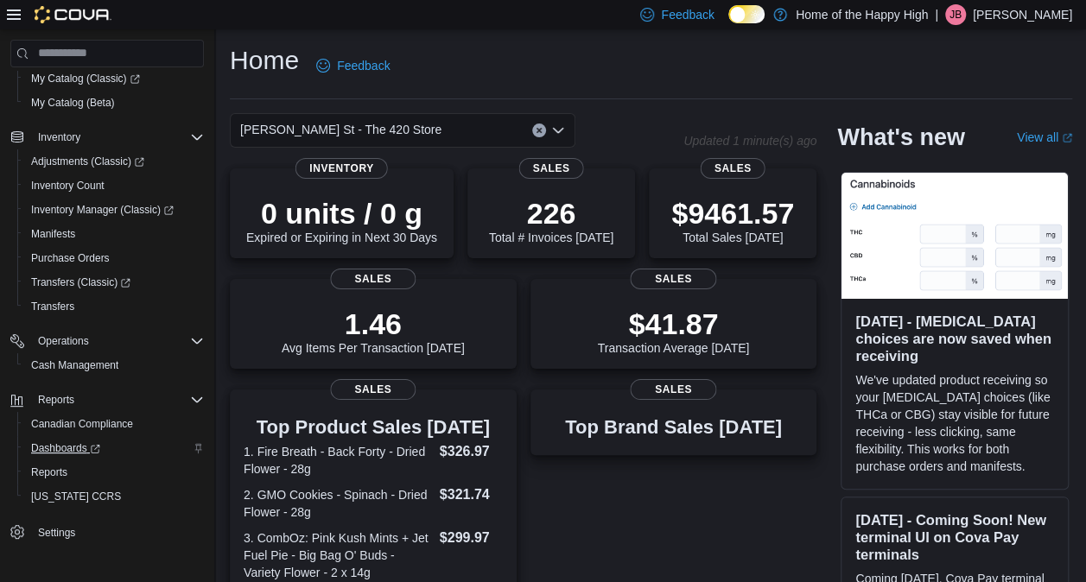 Image resolution: width=1086 pixels, height=582 pixels. What do you see at coordinates (341, 213) in the screenshot?
I see `p: 0 units / 0 g` at bounding box center [341, 213].